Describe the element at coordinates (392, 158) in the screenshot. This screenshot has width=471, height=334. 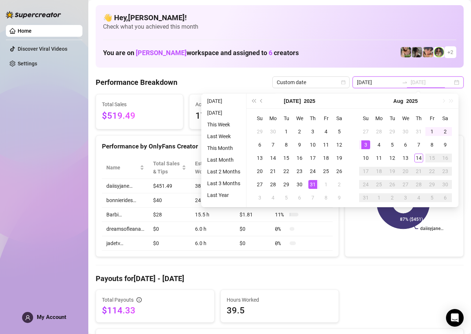
I see `td: 2025-08-12` at that location.